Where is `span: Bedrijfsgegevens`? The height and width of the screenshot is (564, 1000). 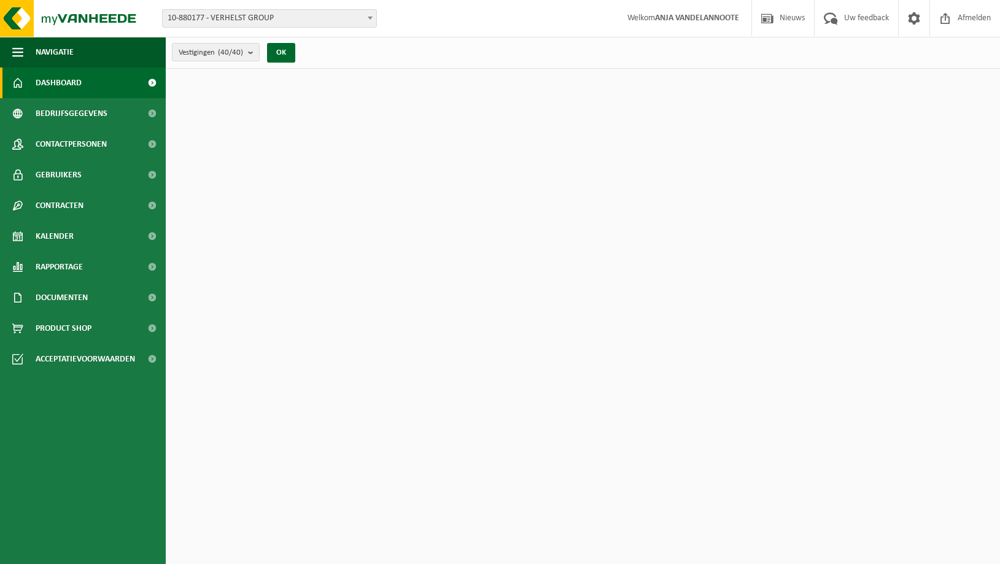
span: Bedrijfsgegevens is located at coordinates (71, 114).